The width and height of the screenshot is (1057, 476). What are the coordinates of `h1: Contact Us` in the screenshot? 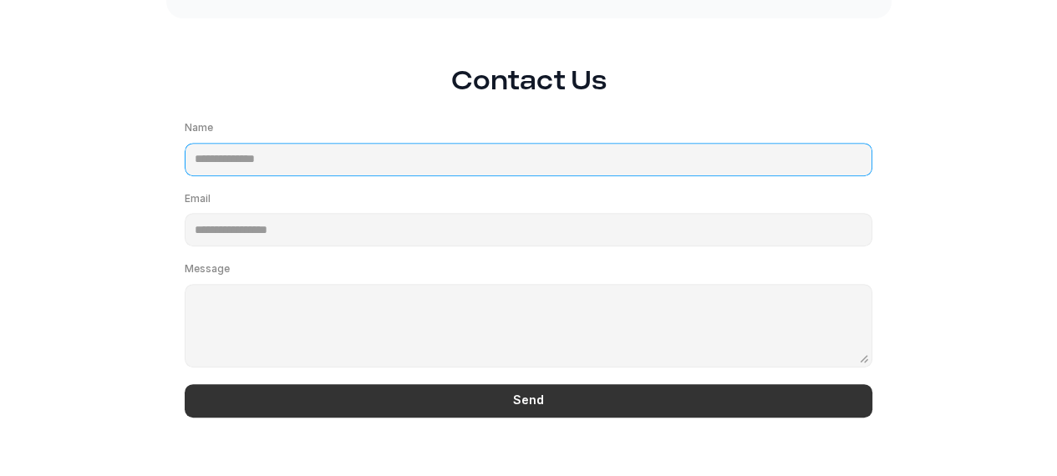 It's located at (529, 81).